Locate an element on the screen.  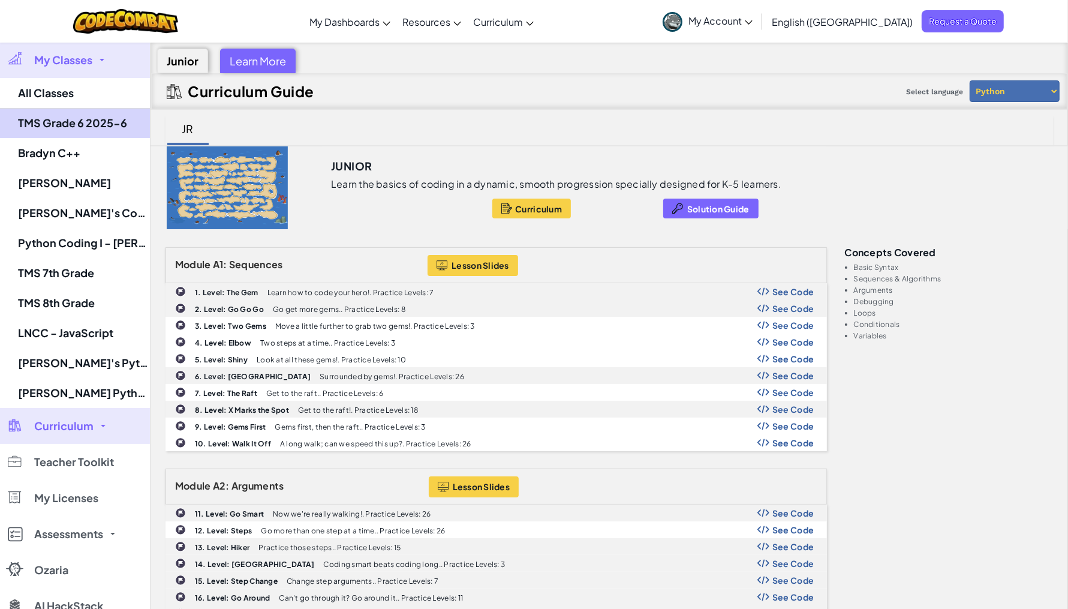
a: 9. Level: Gems First Gems first, then the raft.. Practice Levels: 3 Show Code Logo See Code is located at coordinates (496, 426).